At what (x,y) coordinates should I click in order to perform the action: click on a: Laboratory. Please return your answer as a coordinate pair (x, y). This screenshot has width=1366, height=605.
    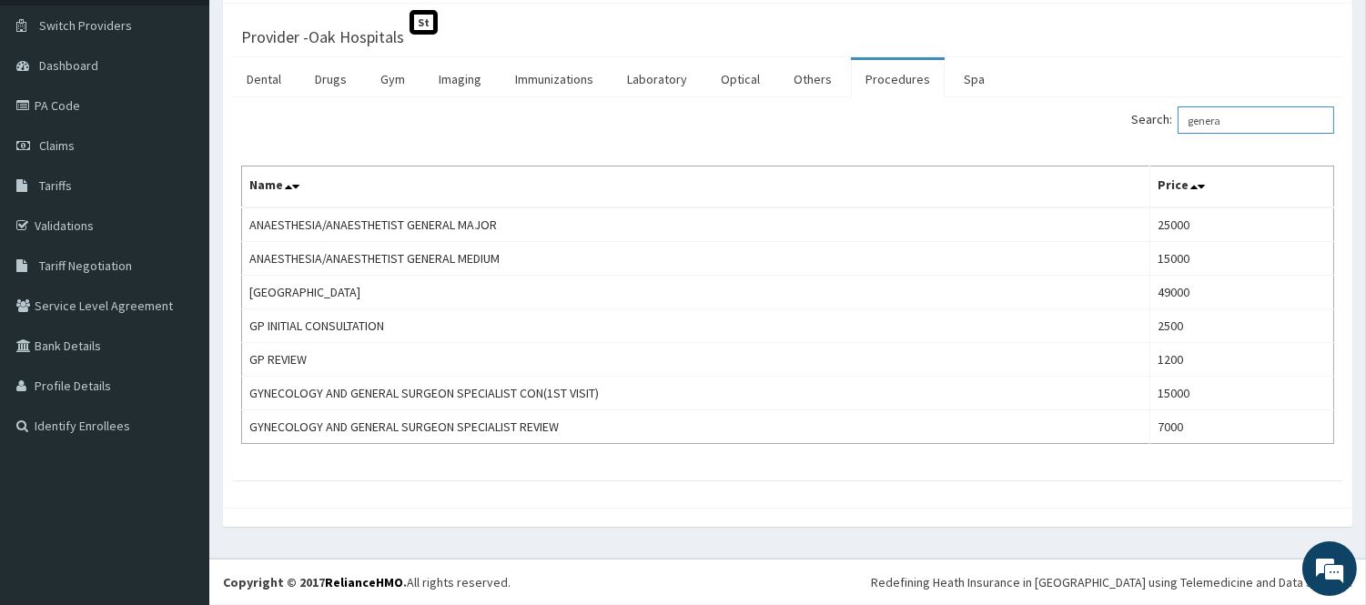
    Looking at the image, I should click on (657, 79).